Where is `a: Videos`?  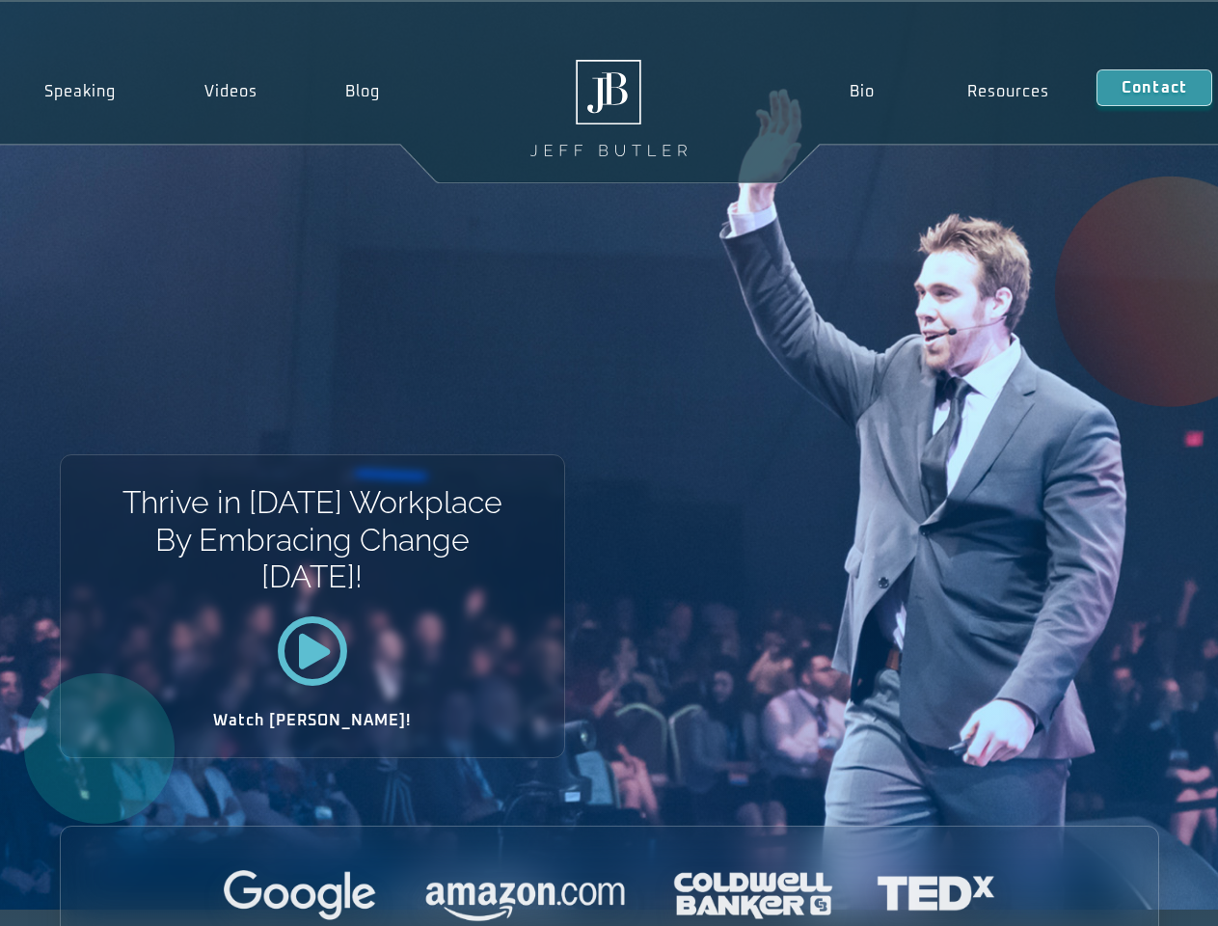 a: Videos is located at coordinates (230, 92).